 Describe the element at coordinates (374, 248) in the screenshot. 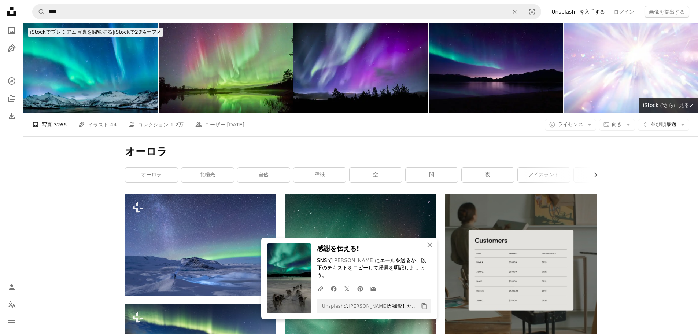

I see `h3: 感謝を伝える!` at that location.